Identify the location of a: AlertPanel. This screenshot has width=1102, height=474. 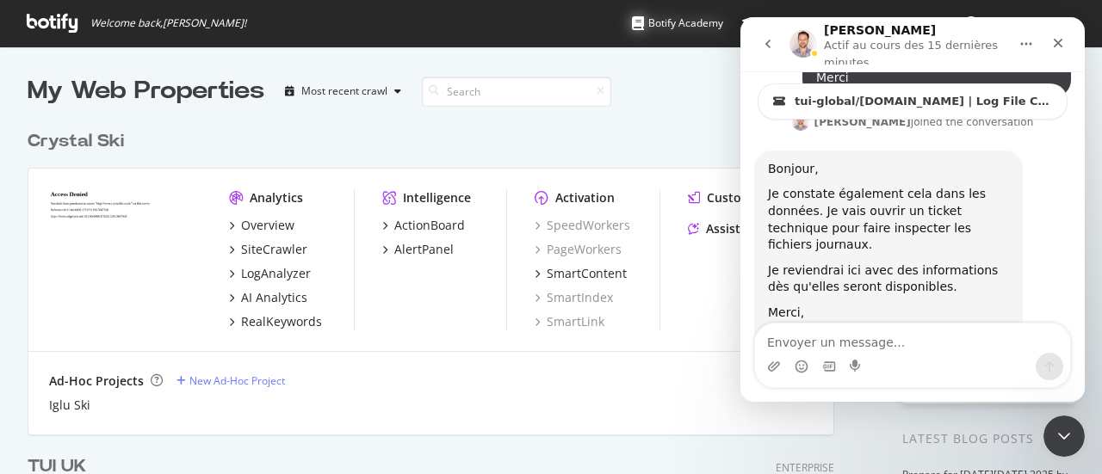
(418, 250).